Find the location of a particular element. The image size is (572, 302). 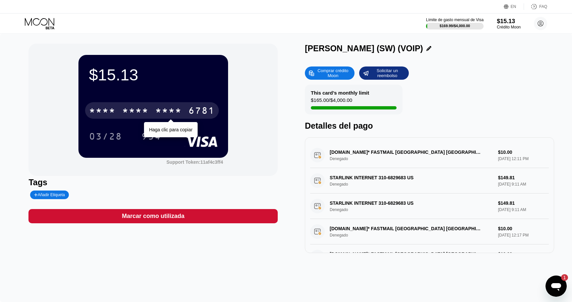

div: Support Token:11af4c3ff4 is located at coordinates (195, 162).